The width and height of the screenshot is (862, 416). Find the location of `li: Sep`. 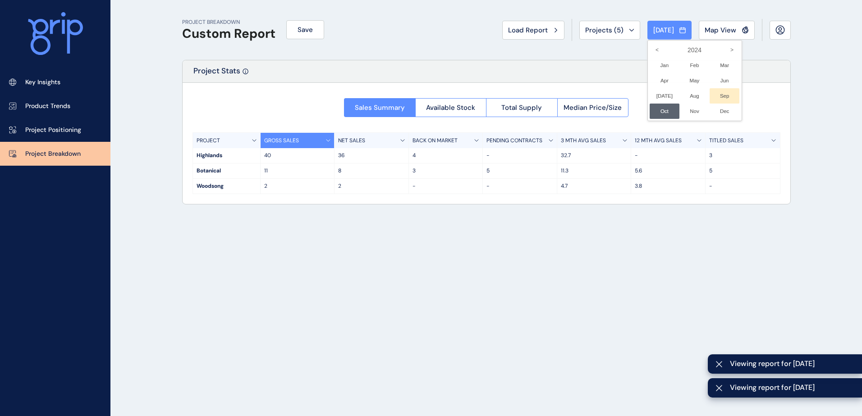

li: Sep is located at coordinates (724, 96).